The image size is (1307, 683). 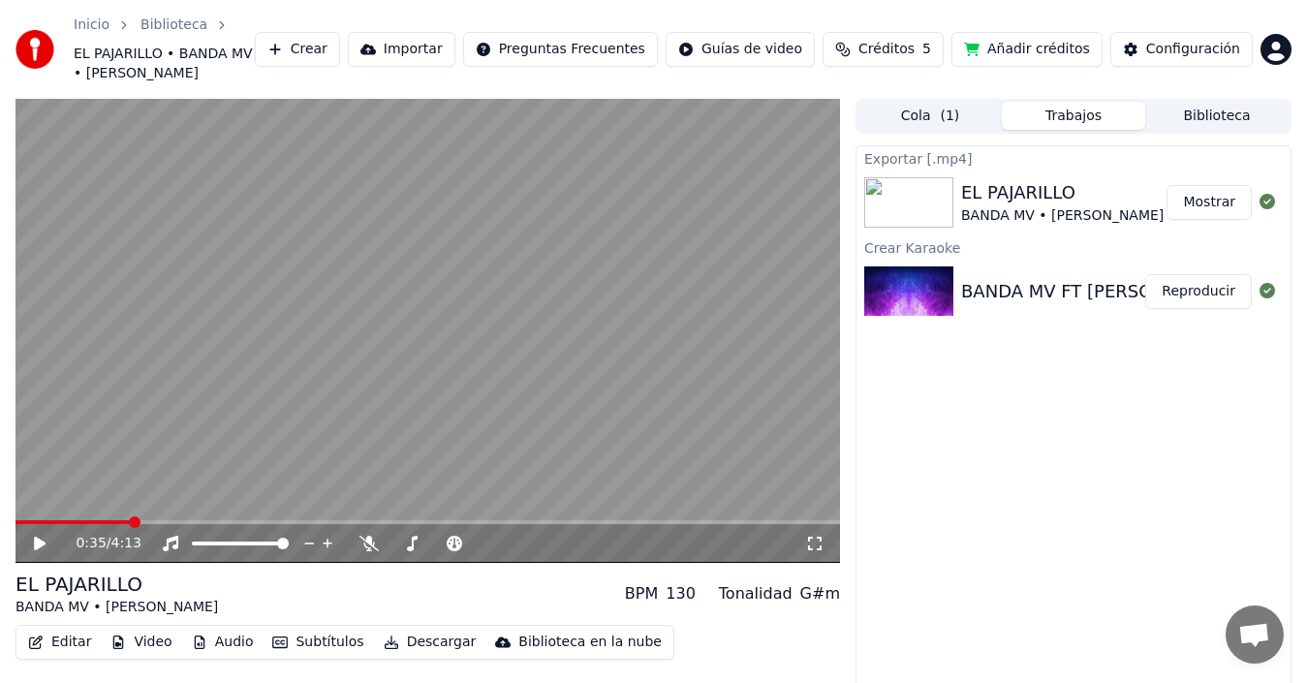 I want to click on div: Biblioteca en la nube, so click(x=590, y=642).